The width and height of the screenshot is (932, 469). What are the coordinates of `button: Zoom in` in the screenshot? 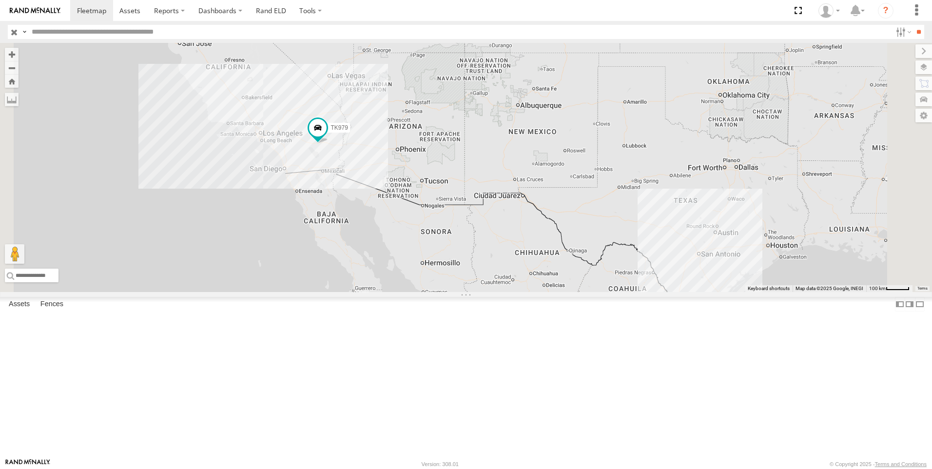 It's located at (12, 54).